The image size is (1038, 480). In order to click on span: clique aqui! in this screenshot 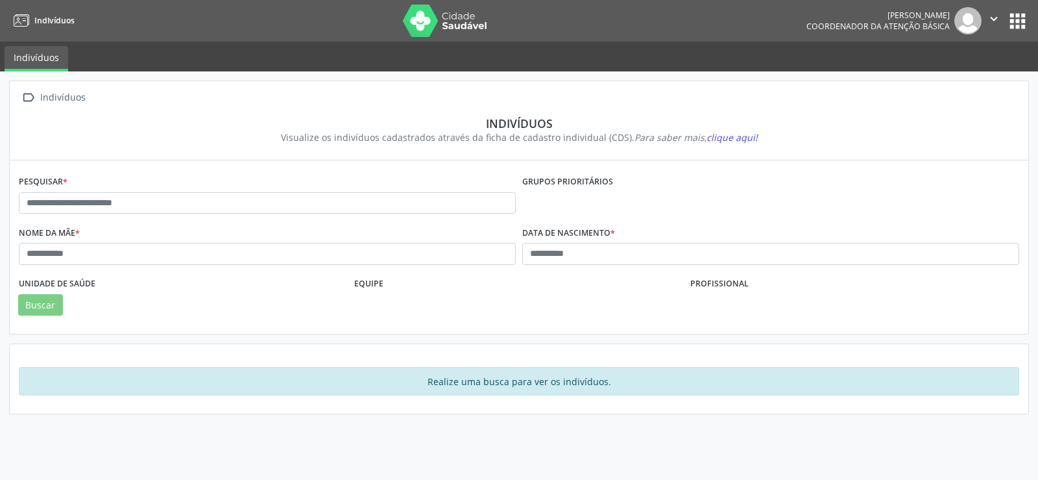, I will do `click(732, 137)`.